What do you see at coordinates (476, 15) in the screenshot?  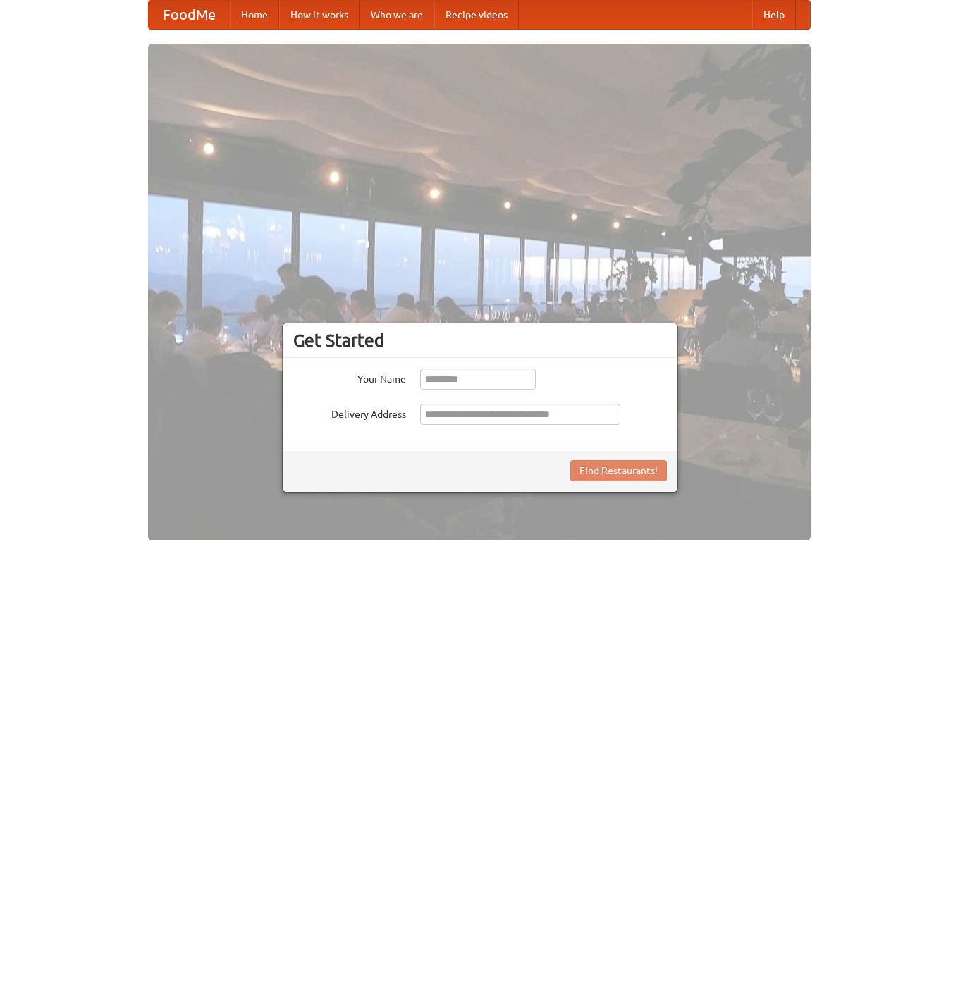 I see `a: Recipe videos` at bounding box center [476, 15].